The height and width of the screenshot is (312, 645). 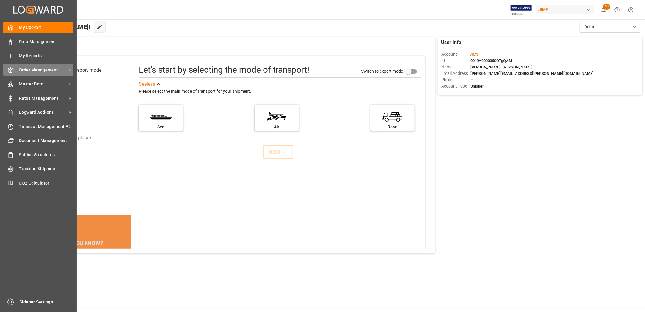 I want to click on div: Please select the main mode of transport for your shipment., so click(x=280, y=91).